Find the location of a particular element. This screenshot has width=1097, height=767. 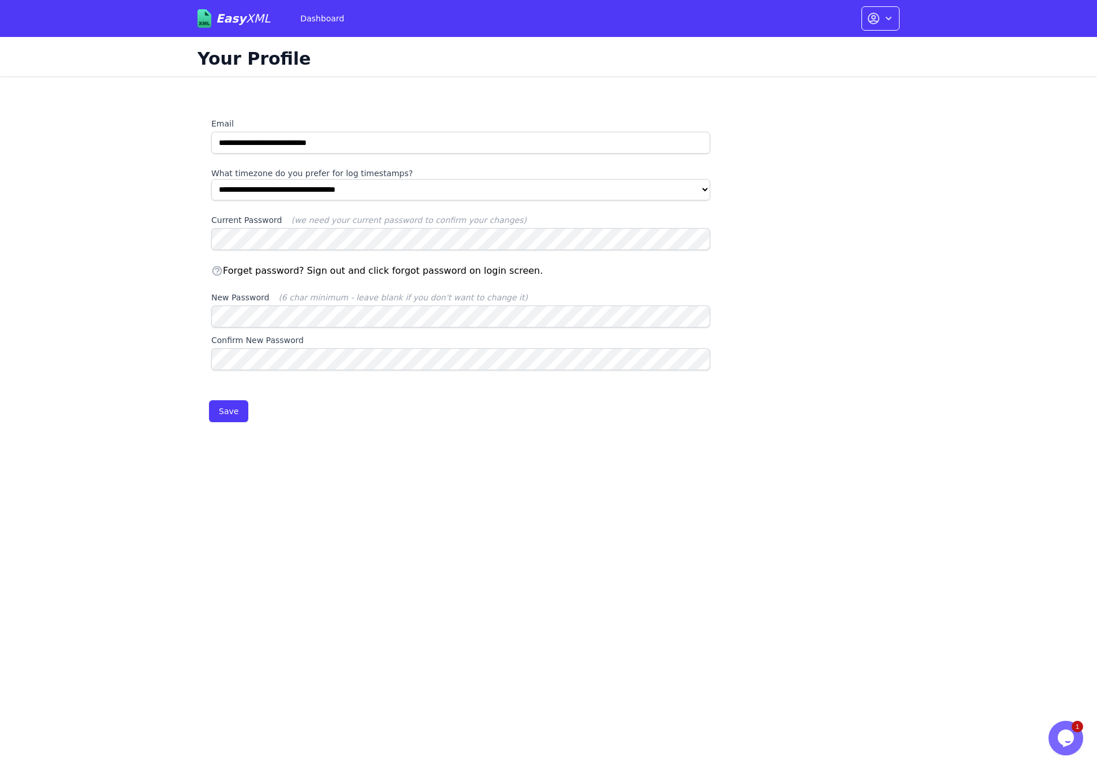

a: EasyXML is located at coordinates (234, 18).